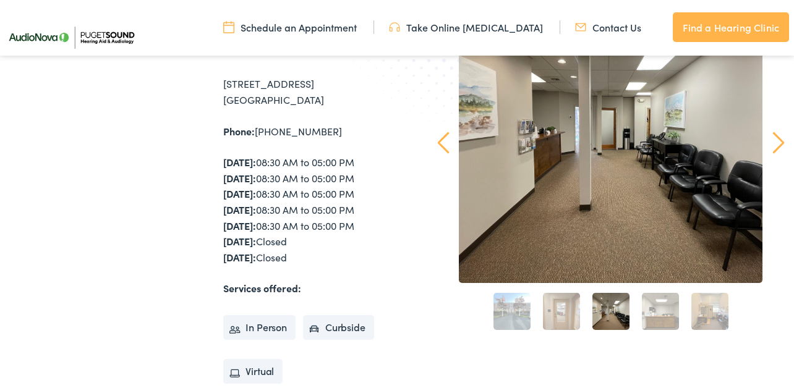 The height and width of the screenshot is (388, 794). Describe the element at coordinates (239, 131) in the screenshot. I see `strong: Phone:` at that location.